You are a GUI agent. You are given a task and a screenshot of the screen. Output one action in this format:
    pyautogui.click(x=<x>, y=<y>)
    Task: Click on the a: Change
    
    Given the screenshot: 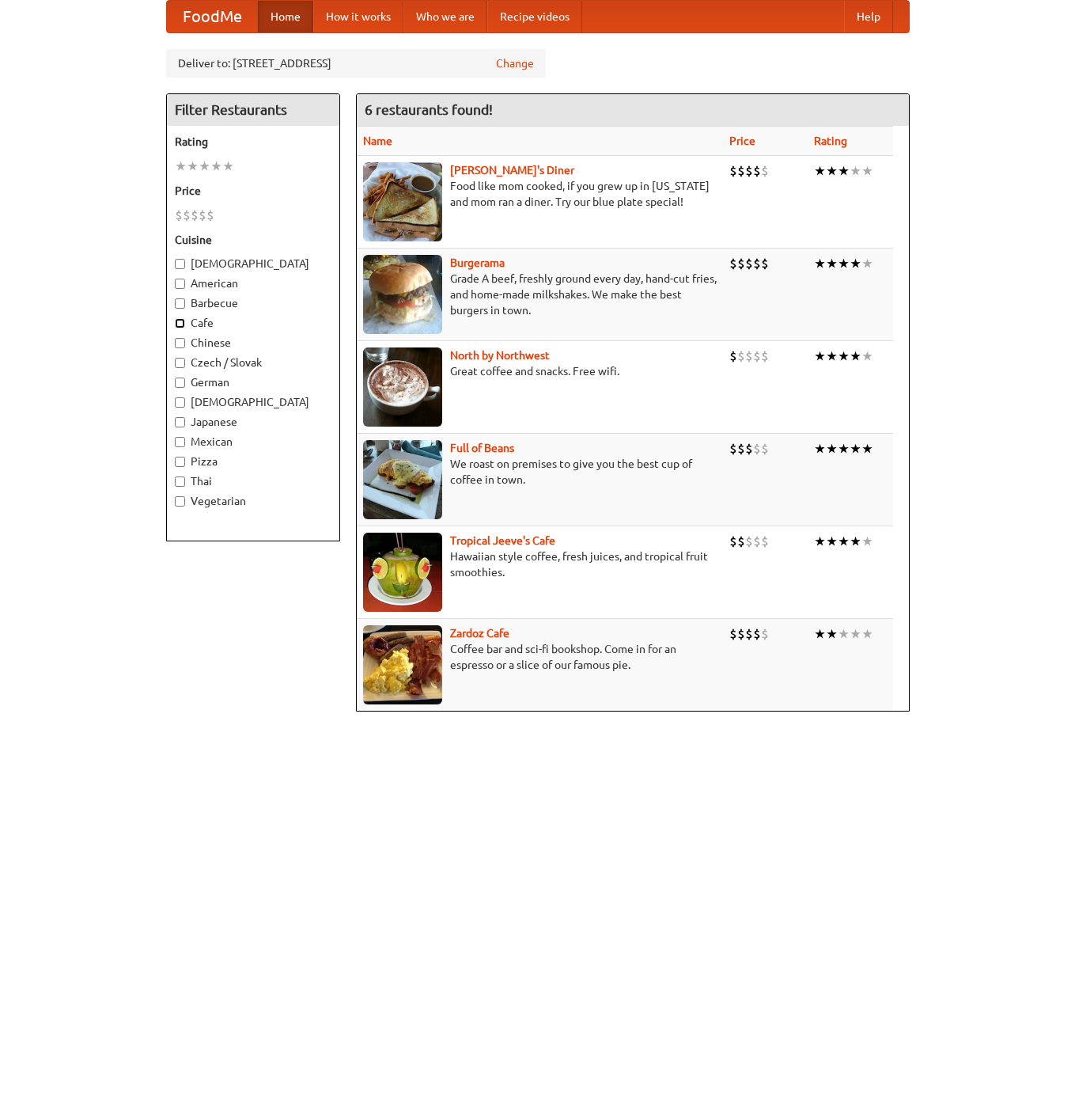 What is the action you would take?
    pyautogui.click(x=515, y=64)
    